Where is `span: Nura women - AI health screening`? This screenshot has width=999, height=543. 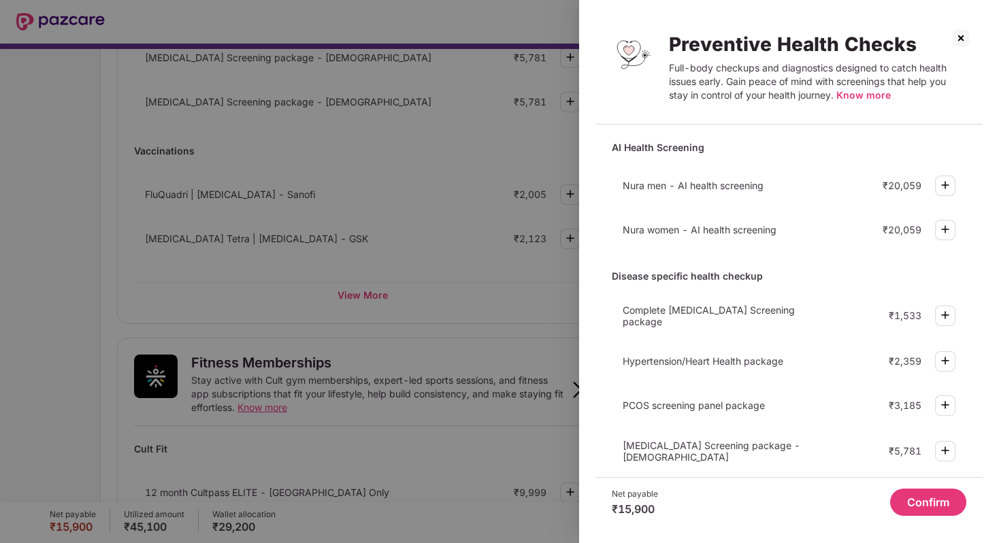 span: Nura women - AI health screening is located at coordinates (700, 229).